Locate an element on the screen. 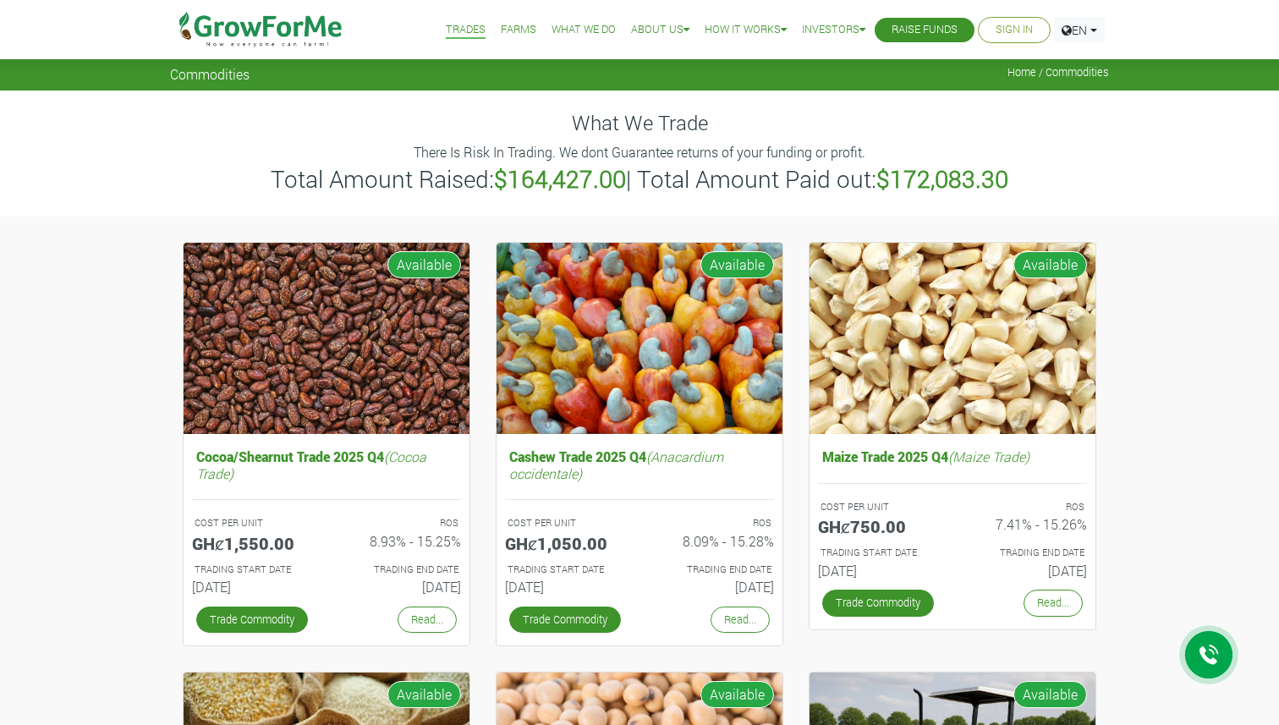  a: How it Works is located at coordinates (745, 30).